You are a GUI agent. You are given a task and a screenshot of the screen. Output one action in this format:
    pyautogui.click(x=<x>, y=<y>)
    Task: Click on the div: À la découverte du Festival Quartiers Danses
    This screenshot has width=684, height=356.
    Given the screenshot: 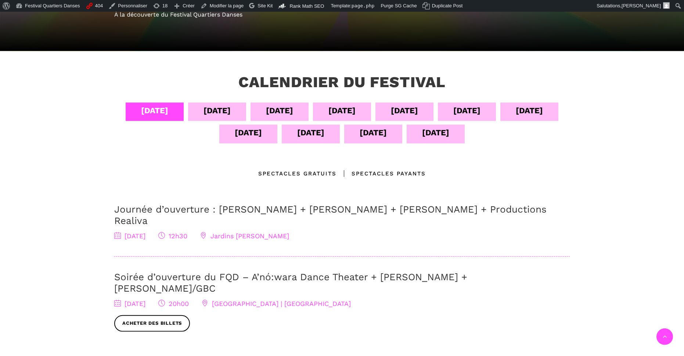 What is the action you would take?
    pyautogui.click(x=342, y=15)
    